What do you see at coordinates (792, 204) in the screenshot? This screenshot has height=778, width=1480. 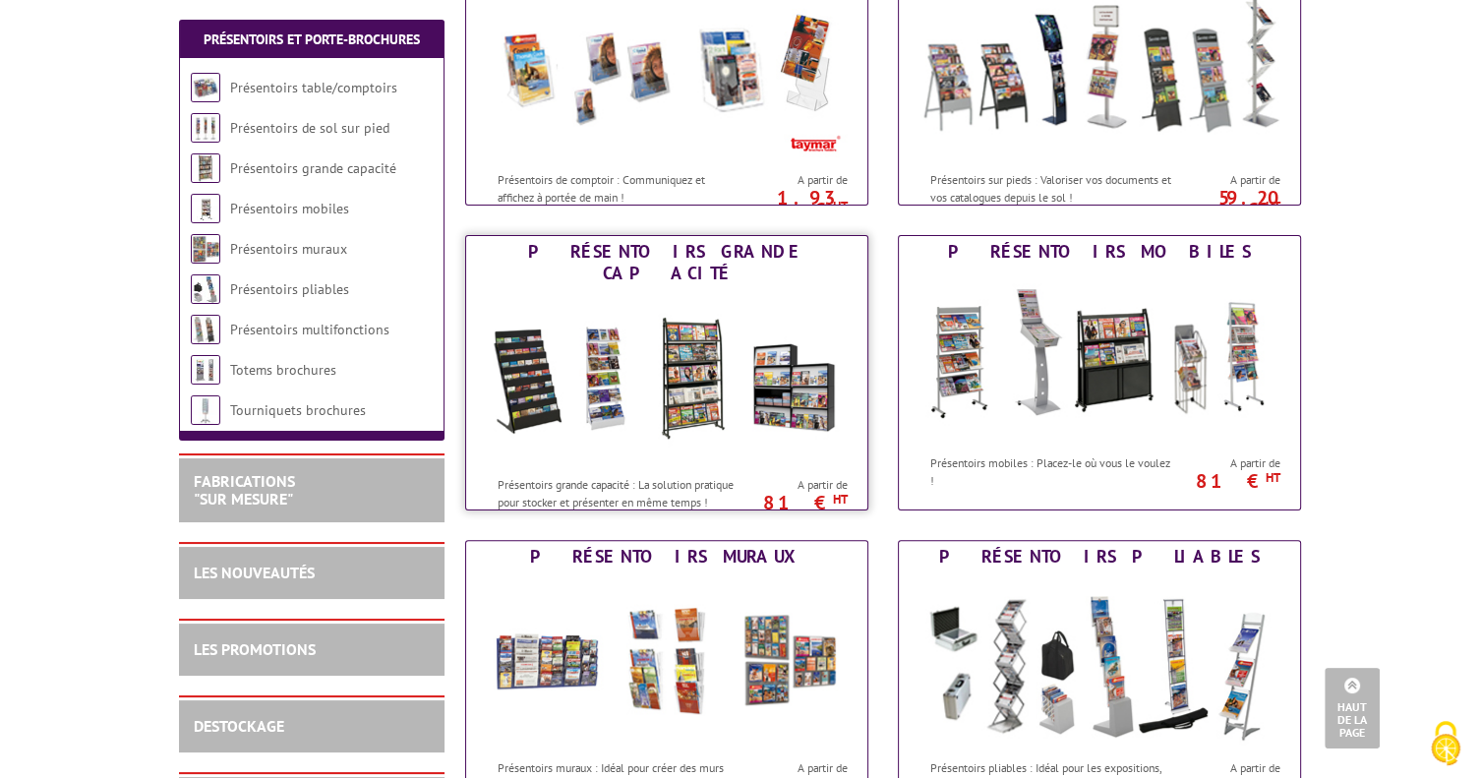 I see `p: 1.93 €` at bounding box center [792, 204].